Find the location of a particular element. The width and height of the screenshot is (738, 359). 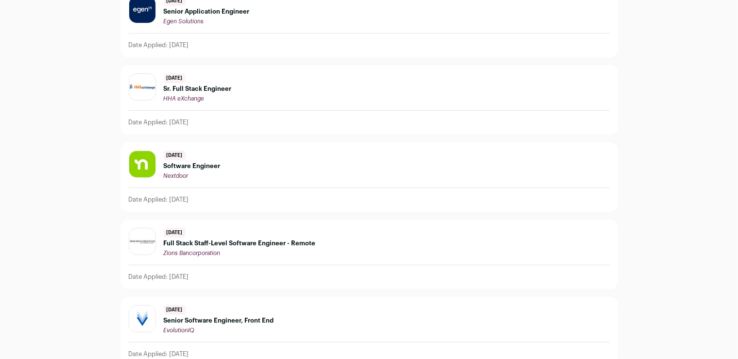

span: Software Engineer is located at coordinates (192, 166).